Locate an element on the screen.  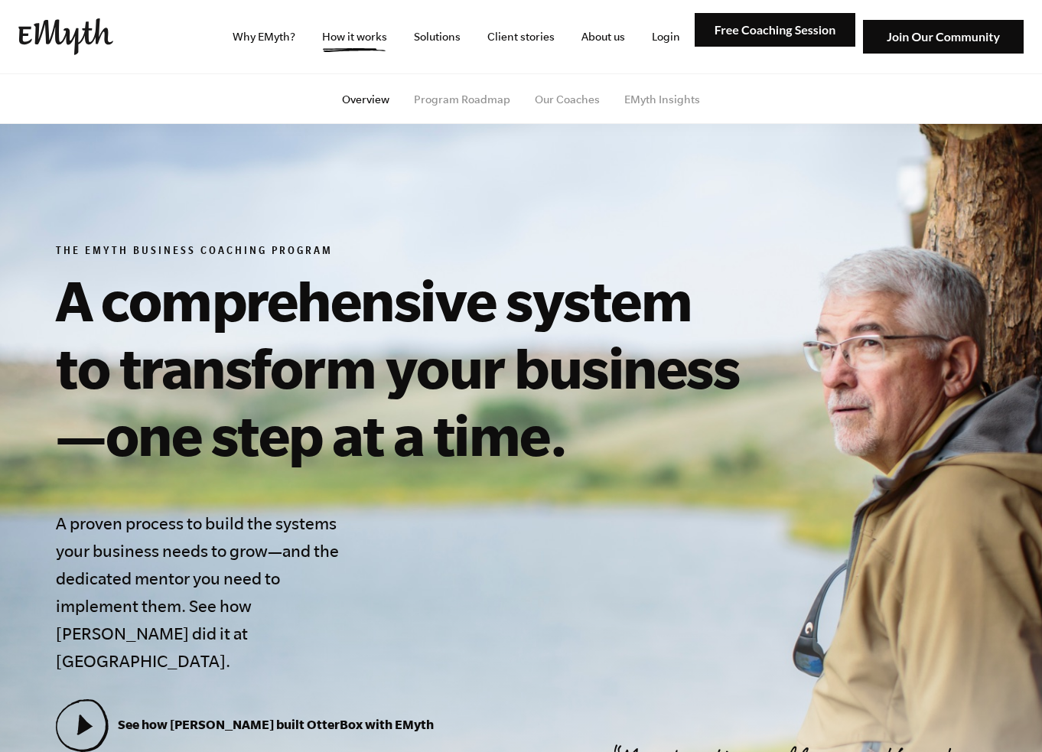
div: Chat Widget is located at coordinates (1004, 716).